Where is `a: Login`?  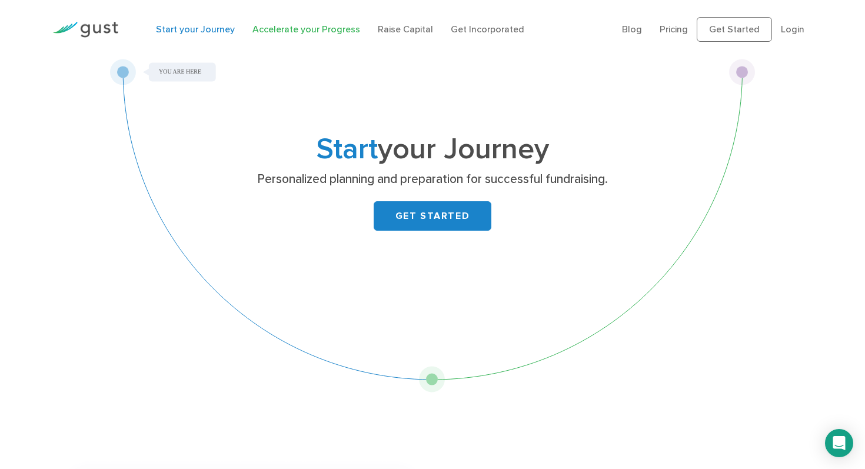 a: Login is located at coordinates (793, 29).